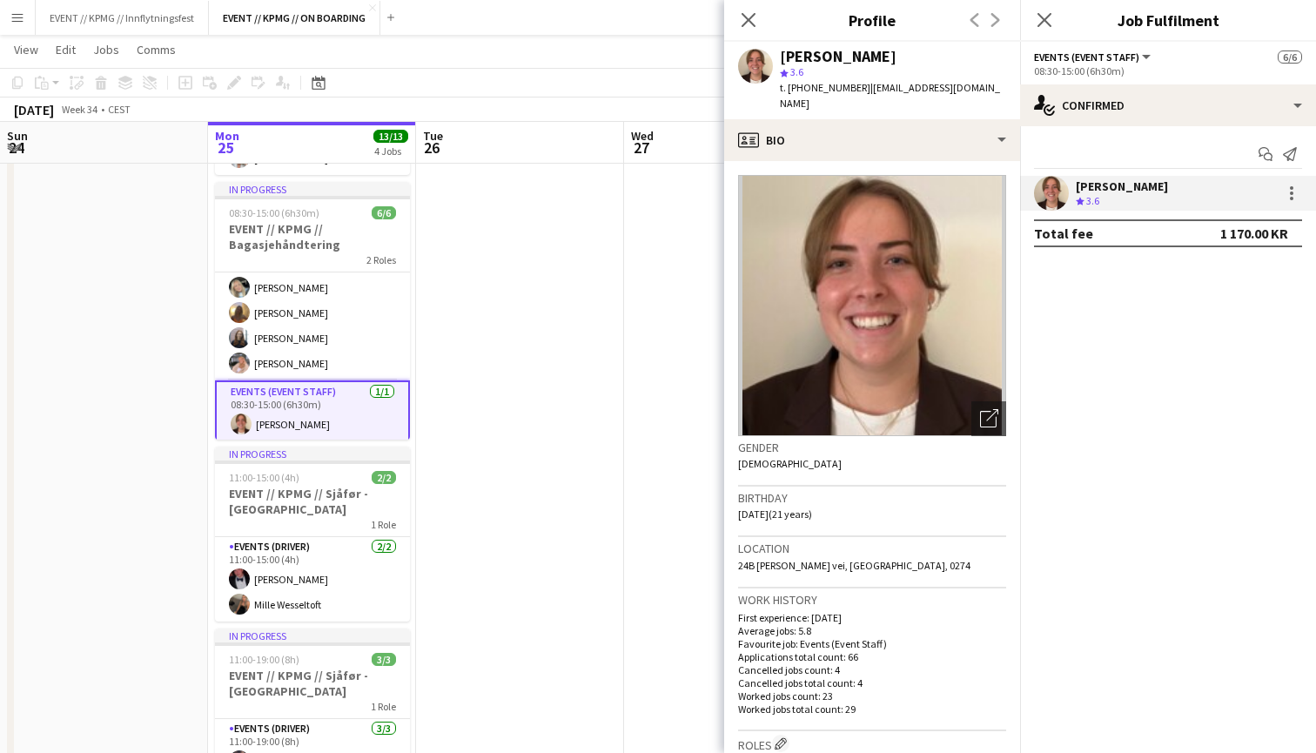 The height and width of the screenshot is (753, 1316). What do you see at coordinates (872, 656) in the screenshot?
I see `p: Applications total count: 66` at bounding box center [872, 656].